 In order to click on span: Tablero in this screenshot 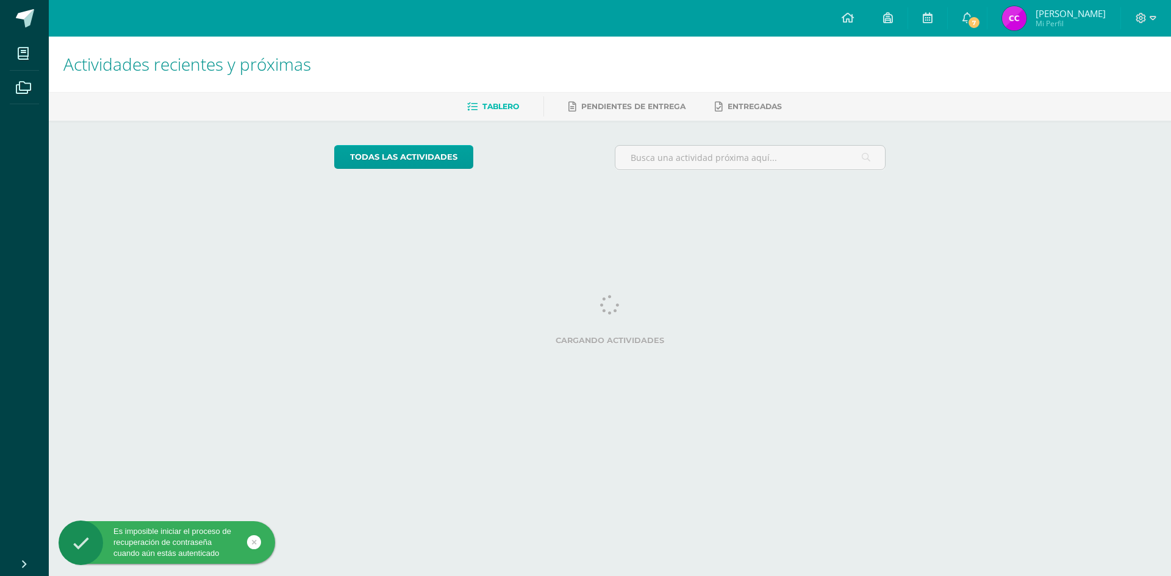, I will do `click(501, 106)`.